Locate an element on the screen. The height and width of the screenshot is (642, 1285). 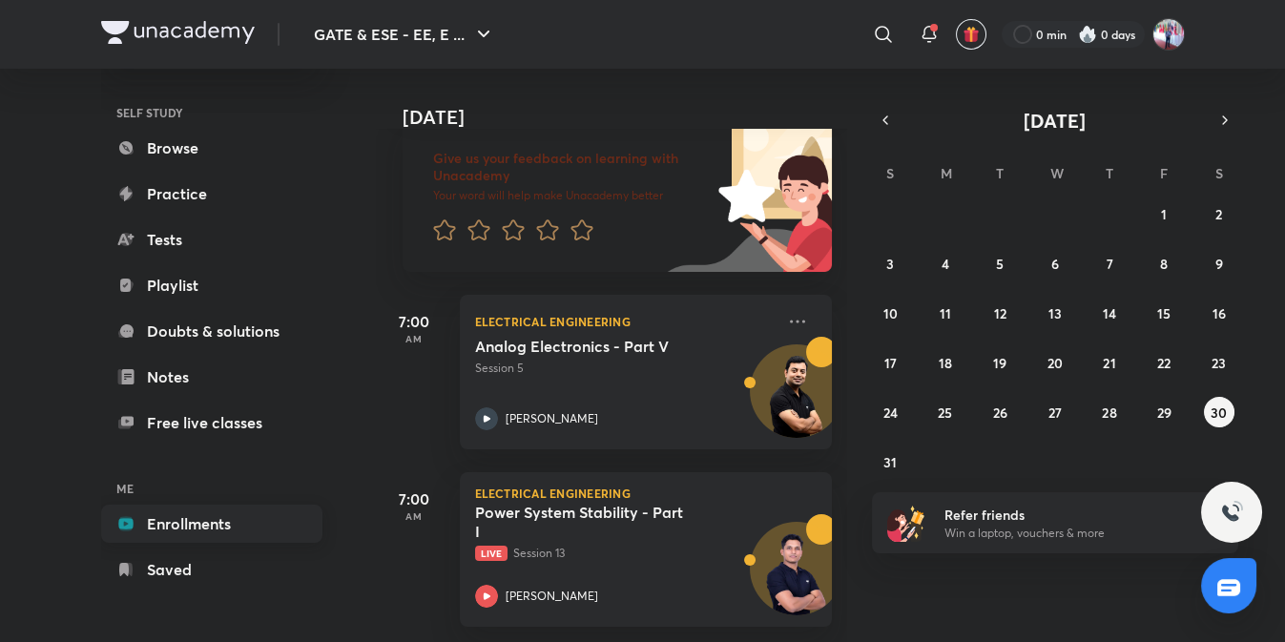
button: August 2, 2025 is located at coordinates (1220, 214).